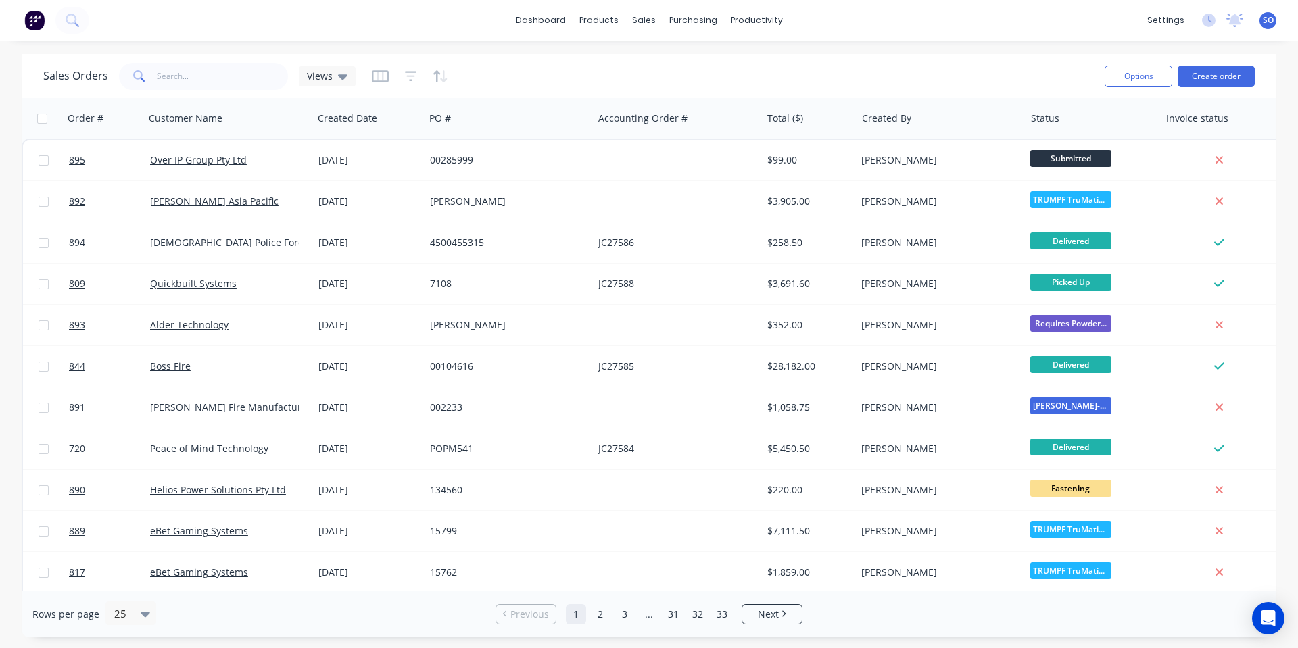 The width and height of the screenshot is (1298, 648). What do you see at coordinates (756, 20) in the screenshot?
I see `div: productivity` at bounding box center [756, 20].